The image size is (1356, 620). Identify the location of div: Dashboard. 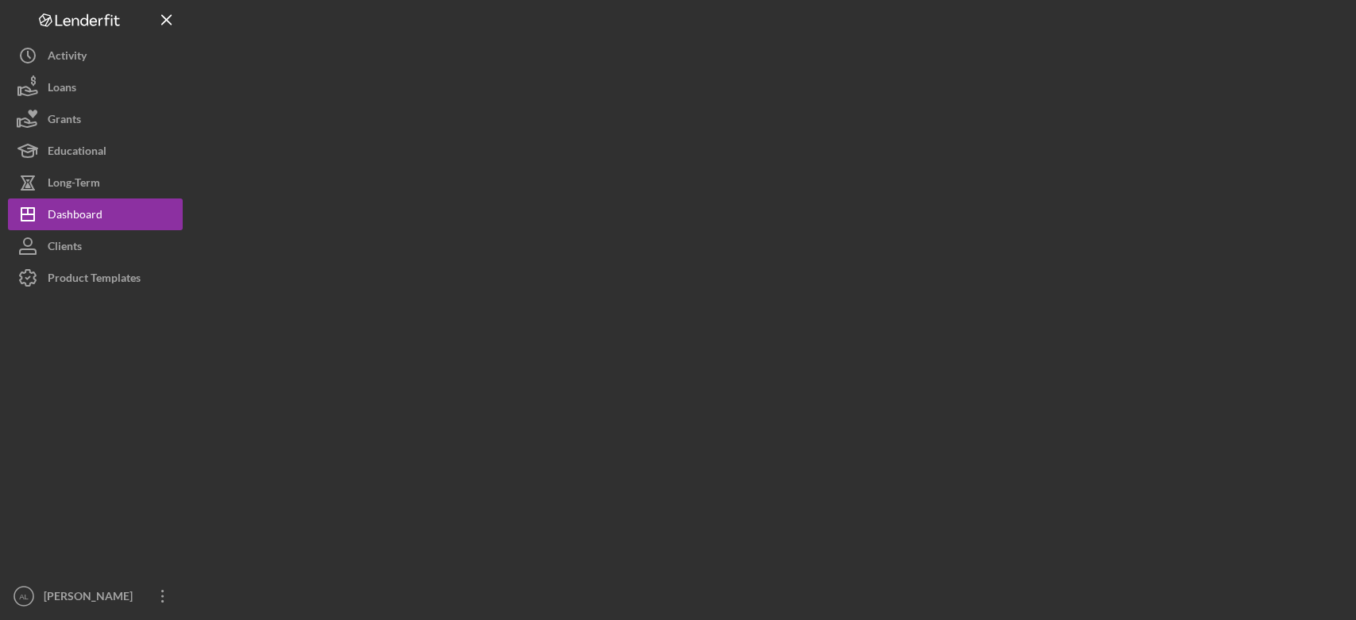
(75, 216).